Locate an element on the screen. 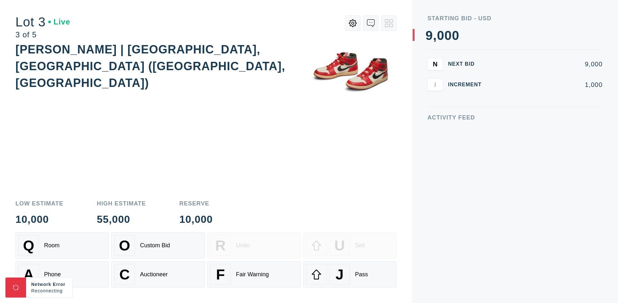 Image resolution: width=618 pixels, height=303 pixels. div: Activity Feed is located at coordinates (515, 117).